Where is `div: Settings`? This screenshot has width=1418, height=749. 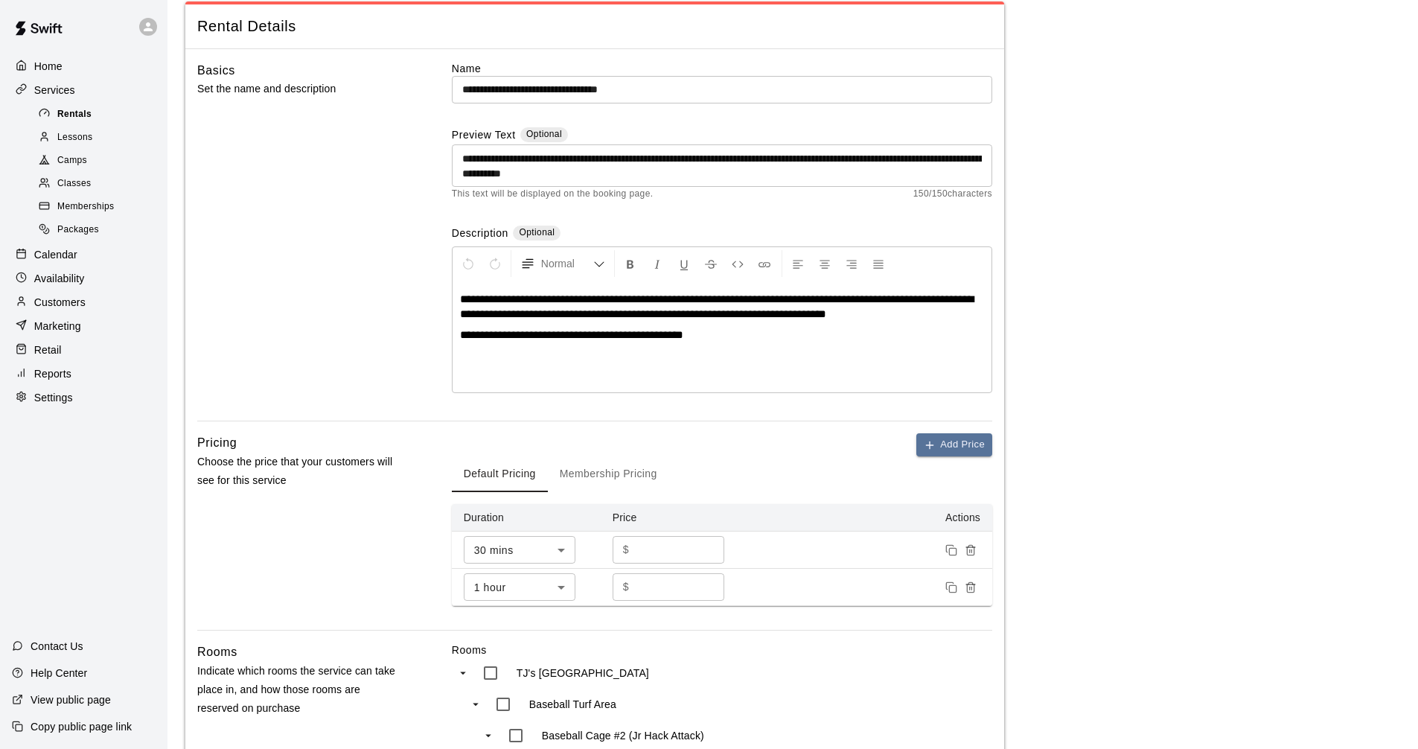 div: Settings is located at coordinates (83, 398).